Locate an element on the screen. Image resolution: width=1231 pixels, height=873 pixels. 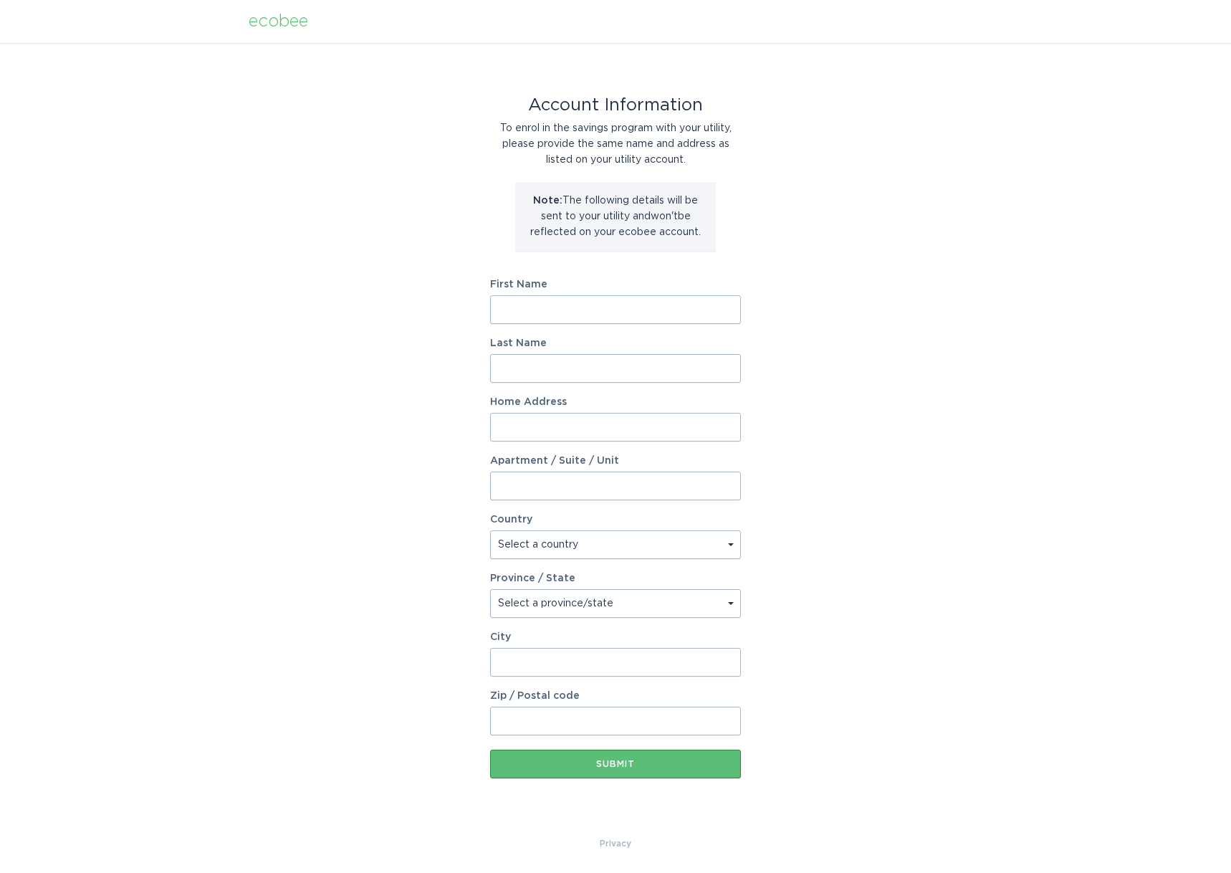
label: Zip / Postal code is located at coordinates (616, 696).